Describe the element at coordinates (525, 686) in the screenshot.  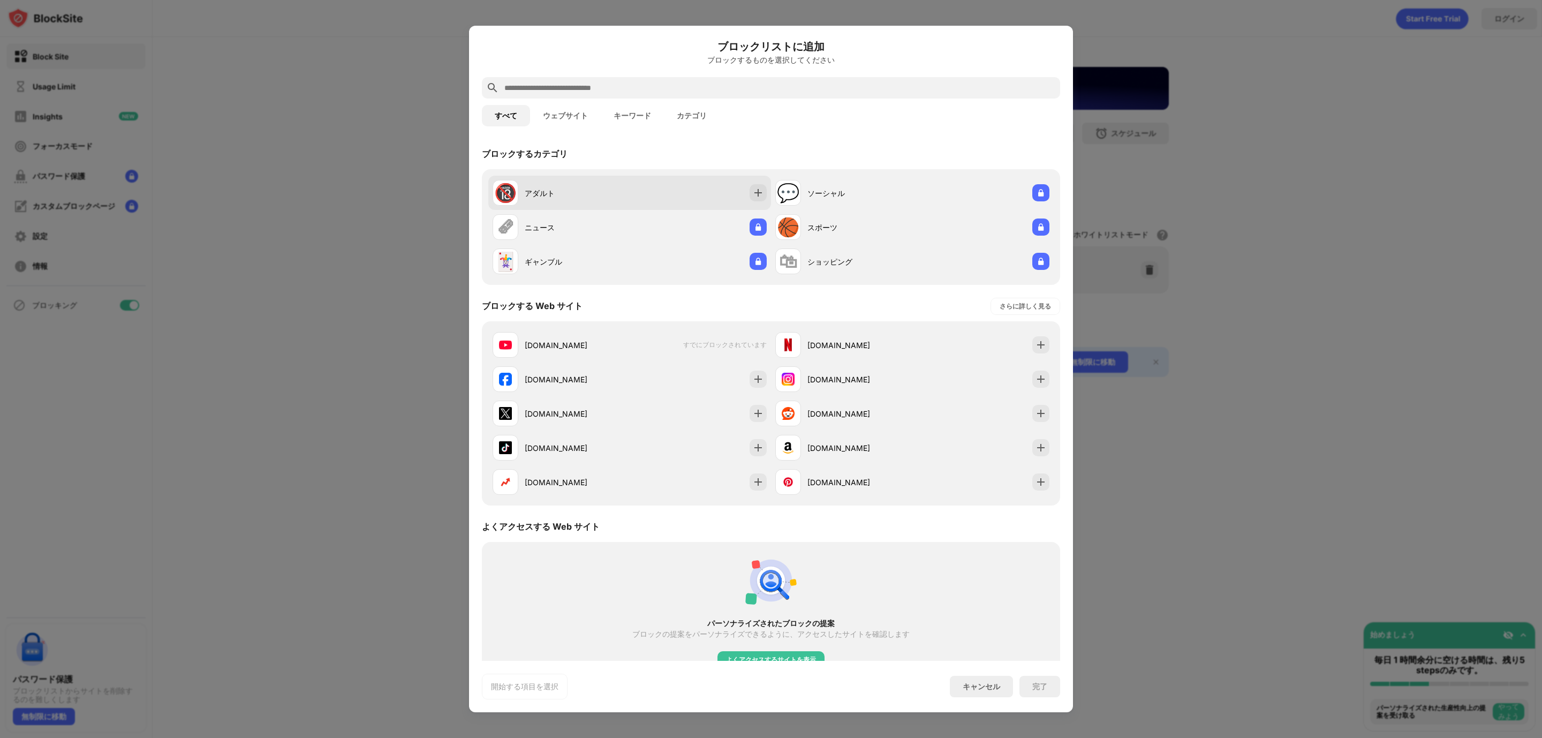
I see `div: 開始する項目を選択` at that location.